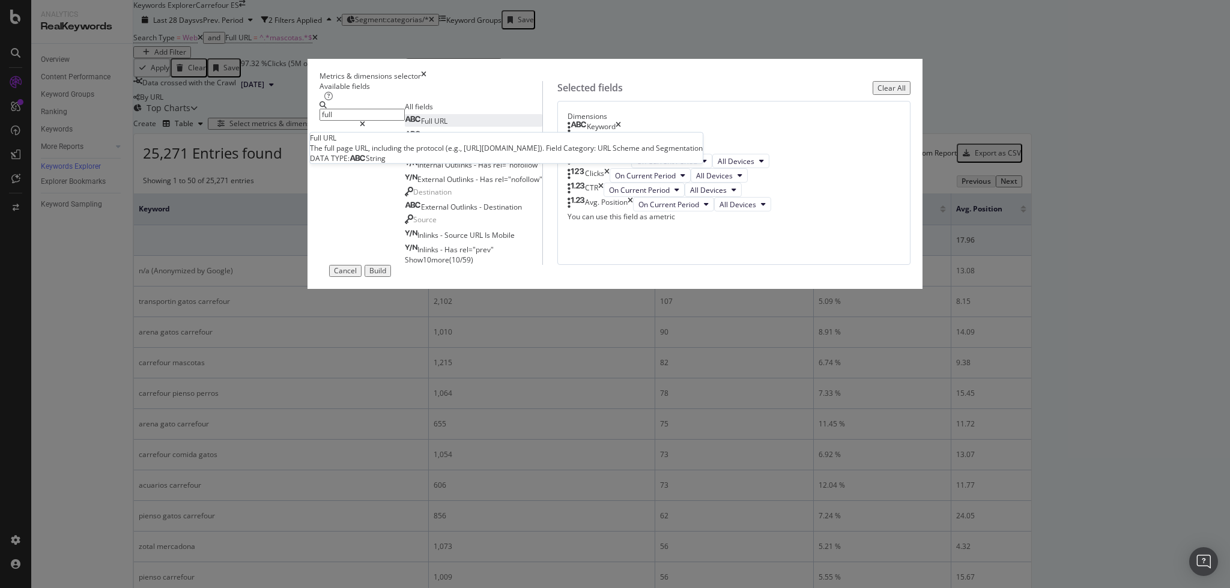 The height and width of the screenshot is (588, 1230). What do you see at coordinates (476, 249) in the screenshot?
I see `span: rel="prev"` at bounding box center [476, 249].